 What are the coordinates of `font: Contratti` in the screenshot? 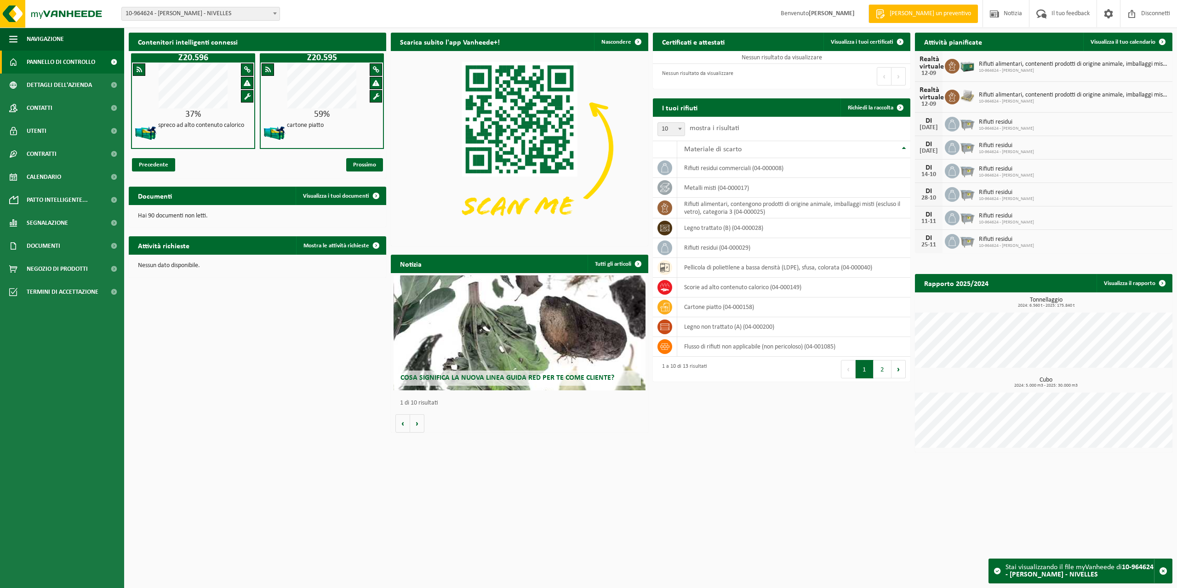 It's located at (41, 154).